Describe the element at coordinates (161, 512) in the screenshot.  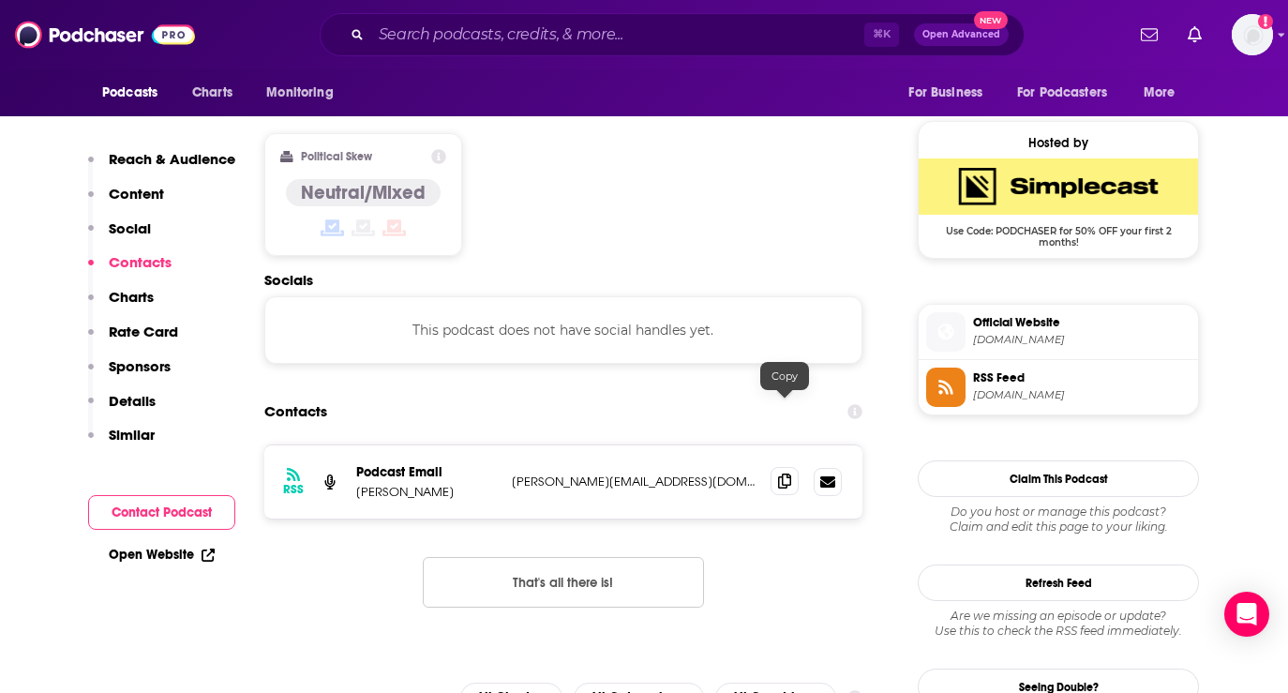
I see `button: Contact Podcast` at that location.